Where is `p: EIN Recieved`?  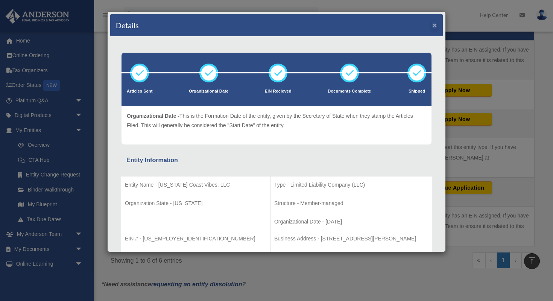 p: EIN Recieved is located at coordinates (278, 91).